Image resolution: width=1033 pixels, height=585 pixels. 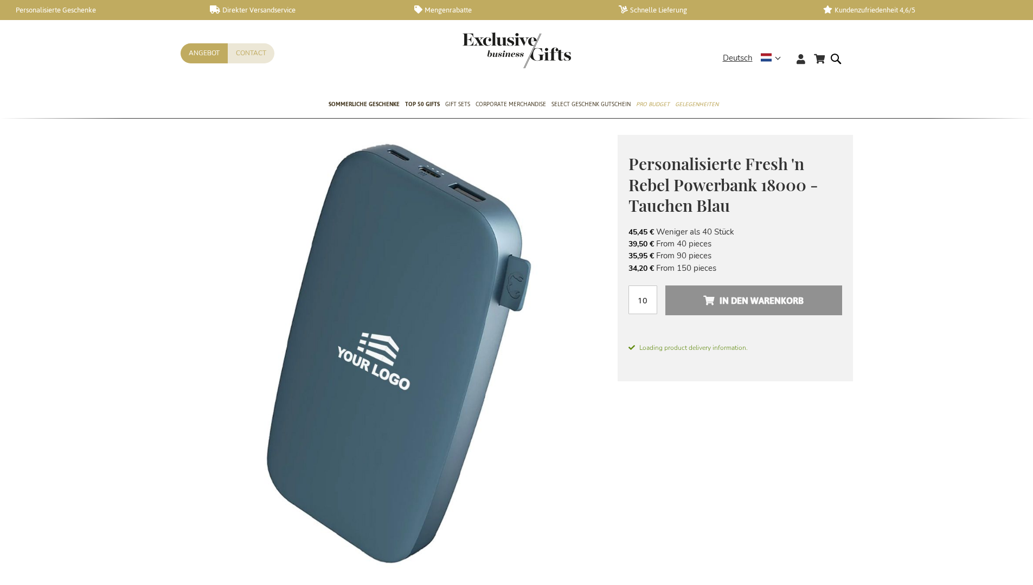 What do you see at coordinates (511, 105) in the screenshot?
I see `a: Corporate Merchandise` at bounding box center [511, 105].